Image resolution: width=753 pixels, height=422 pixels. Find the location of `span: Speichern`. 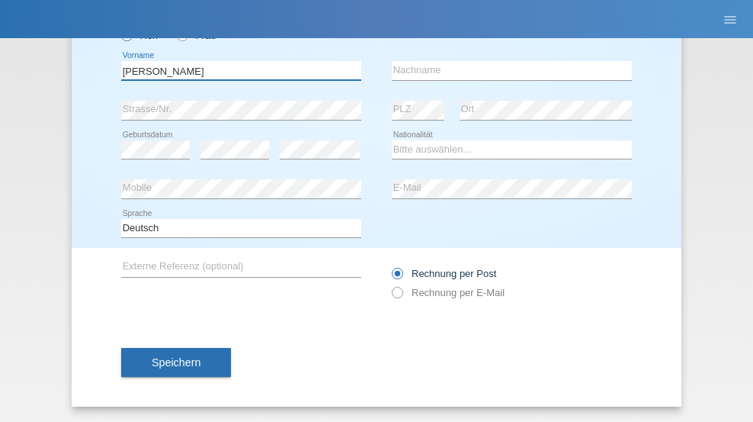

span: Speichern is located at coordinates (176, 362).